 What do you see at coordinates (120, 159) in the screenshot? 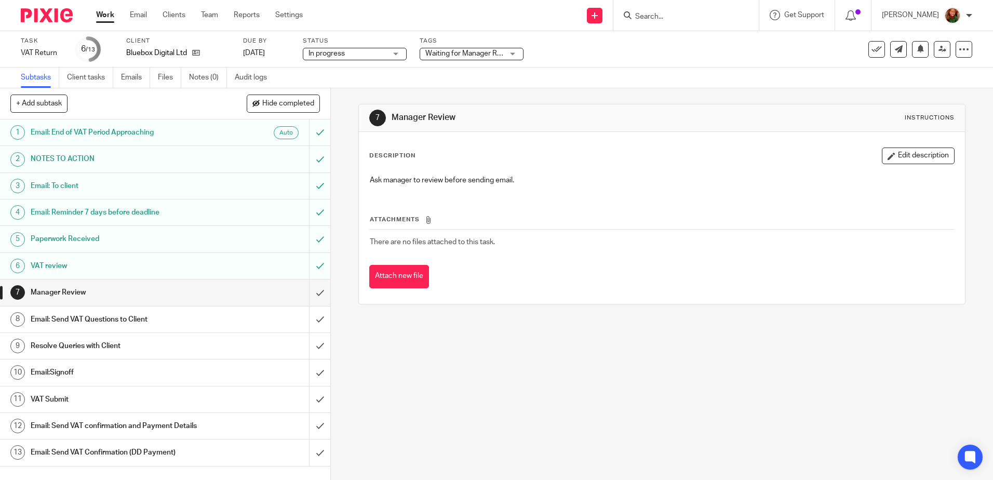
I see `h1: NOTES TO ACTION` at bounding box center [120, 159].